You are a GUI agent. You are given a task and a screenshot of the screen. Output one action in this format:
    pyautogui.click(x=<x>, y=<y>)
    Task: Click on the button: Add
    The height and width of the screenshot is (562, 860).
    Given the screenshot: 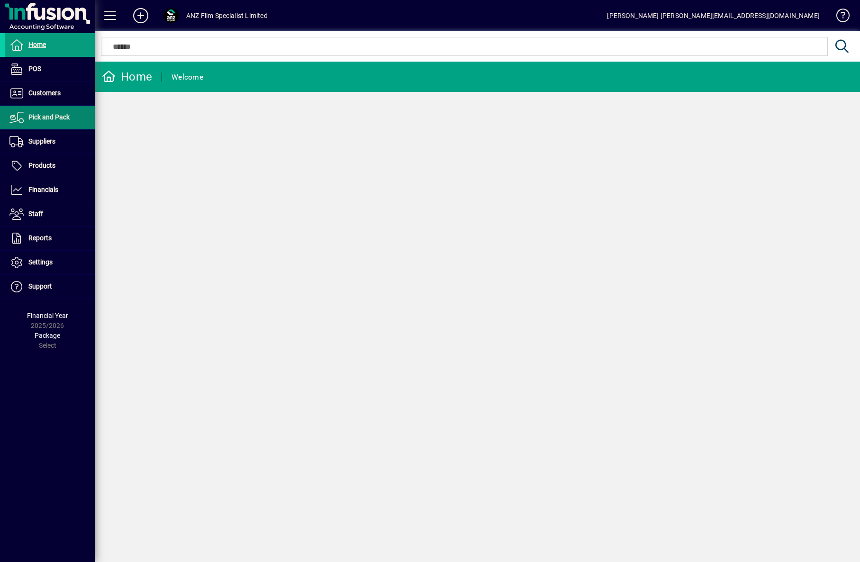 What is the action you would take?
    pyautogui.click(x=141, y=16)
    